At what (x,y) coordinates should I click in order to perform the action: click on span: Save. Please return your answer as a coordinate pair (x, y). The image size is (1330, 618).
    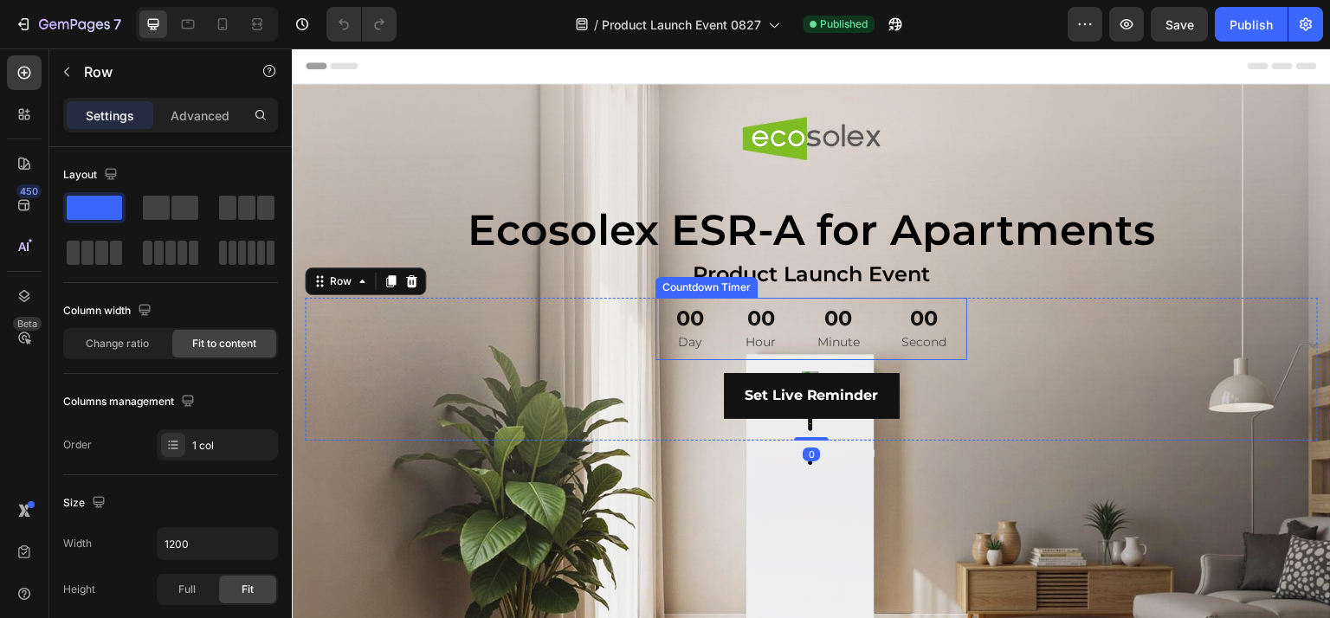
    Looking at the image, I should click on (1179, 24).